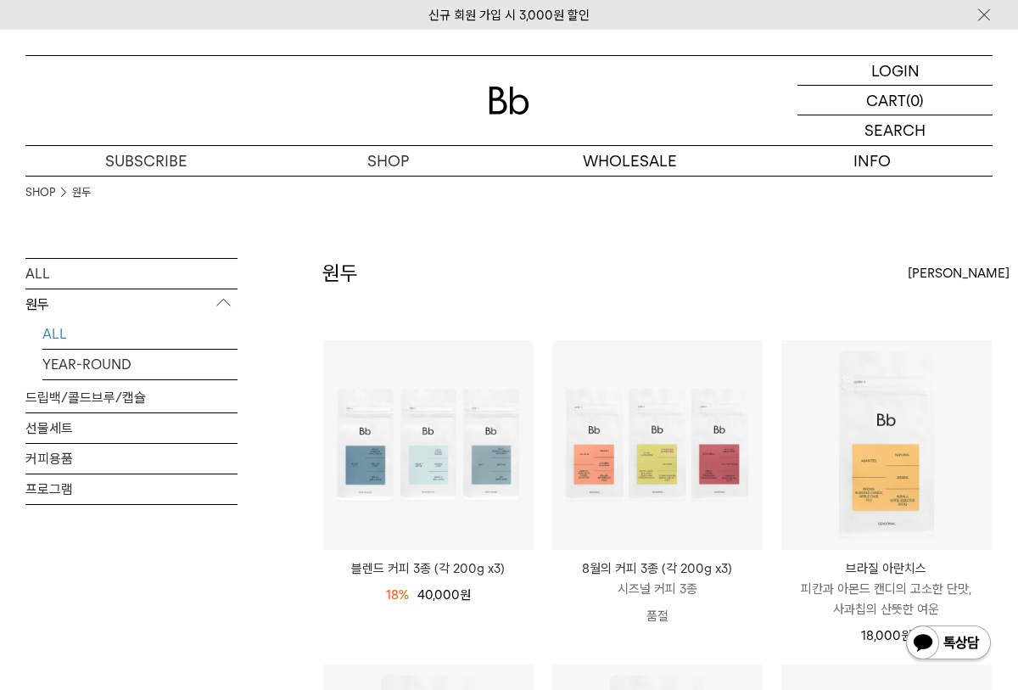 The width and height of the screenshot is (1018, 690). I want to click on span: 40,000, so click(444, 595).